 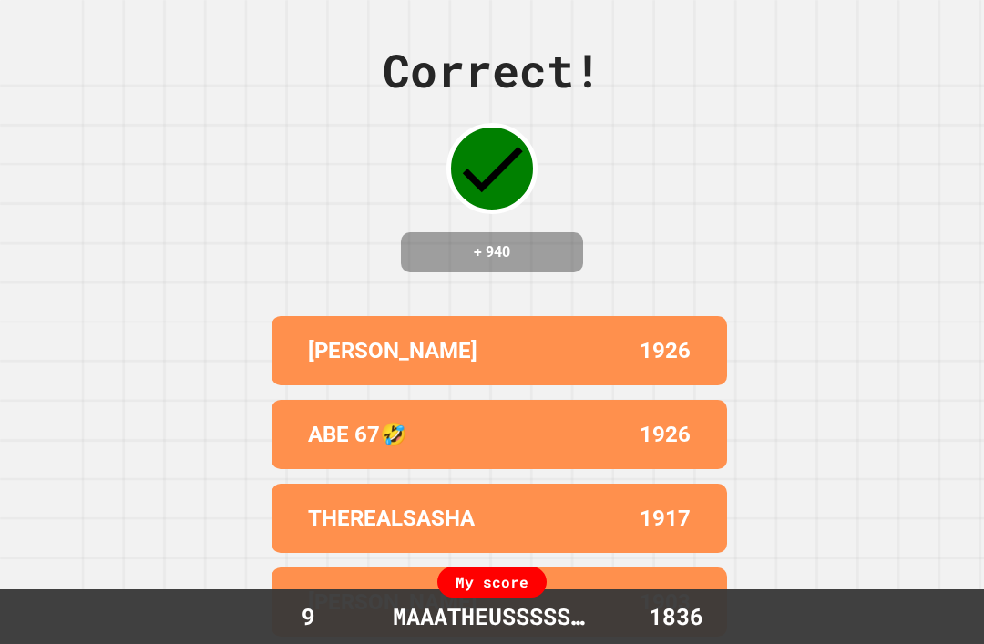 I want to click on p: THEREALSASHA, so click(x=391, y=518).